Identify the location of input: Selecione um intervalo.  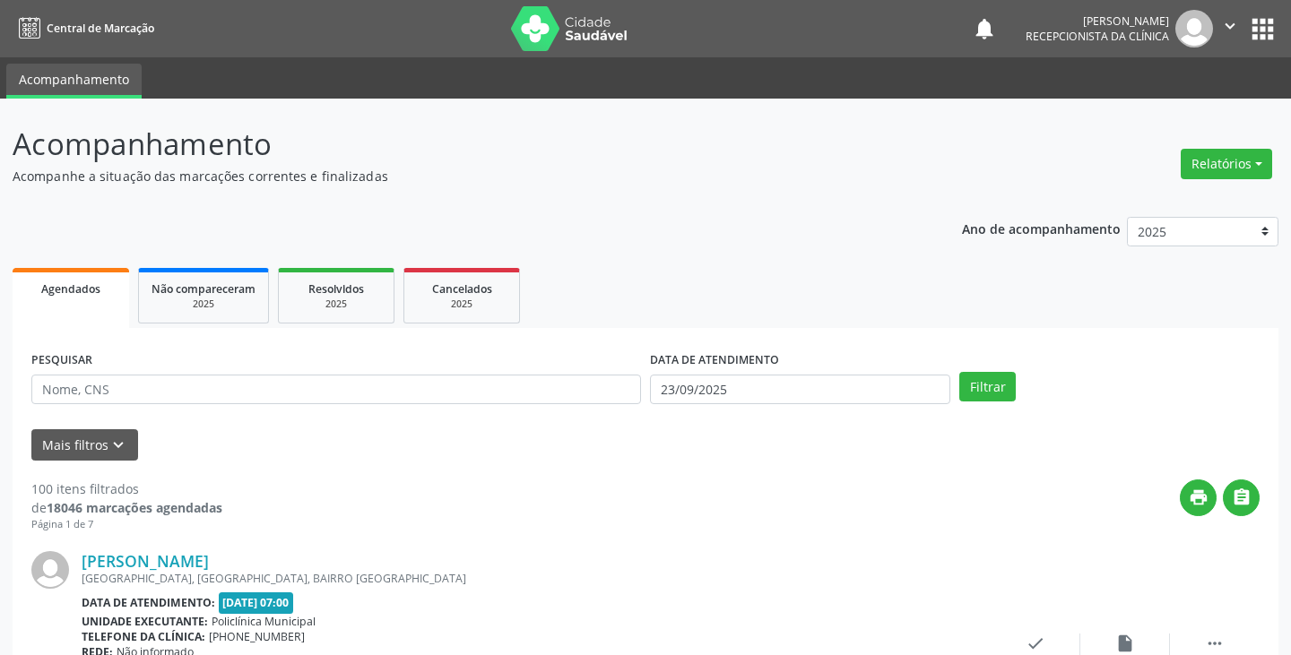
(800, 390).